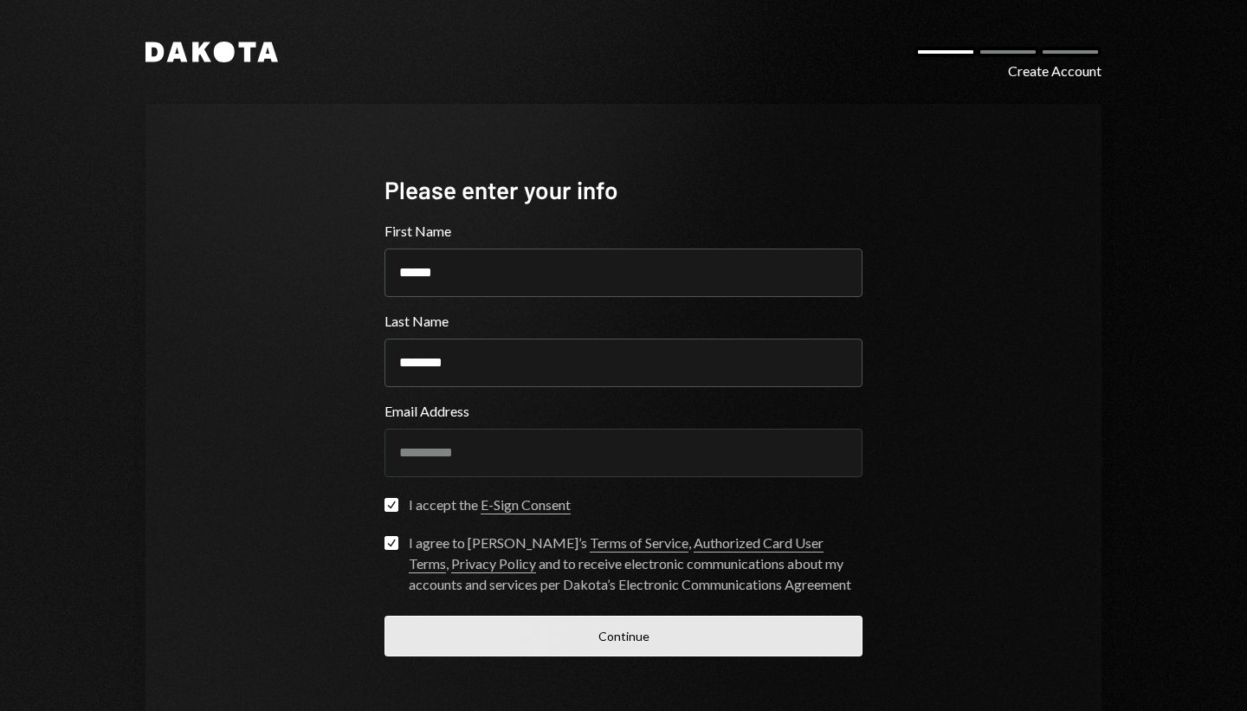 The width and height of the screenshot is (1247, 711). Describe the element at coordinates (624, 321) in the screenshot. I see `label: Last Name` at that location.